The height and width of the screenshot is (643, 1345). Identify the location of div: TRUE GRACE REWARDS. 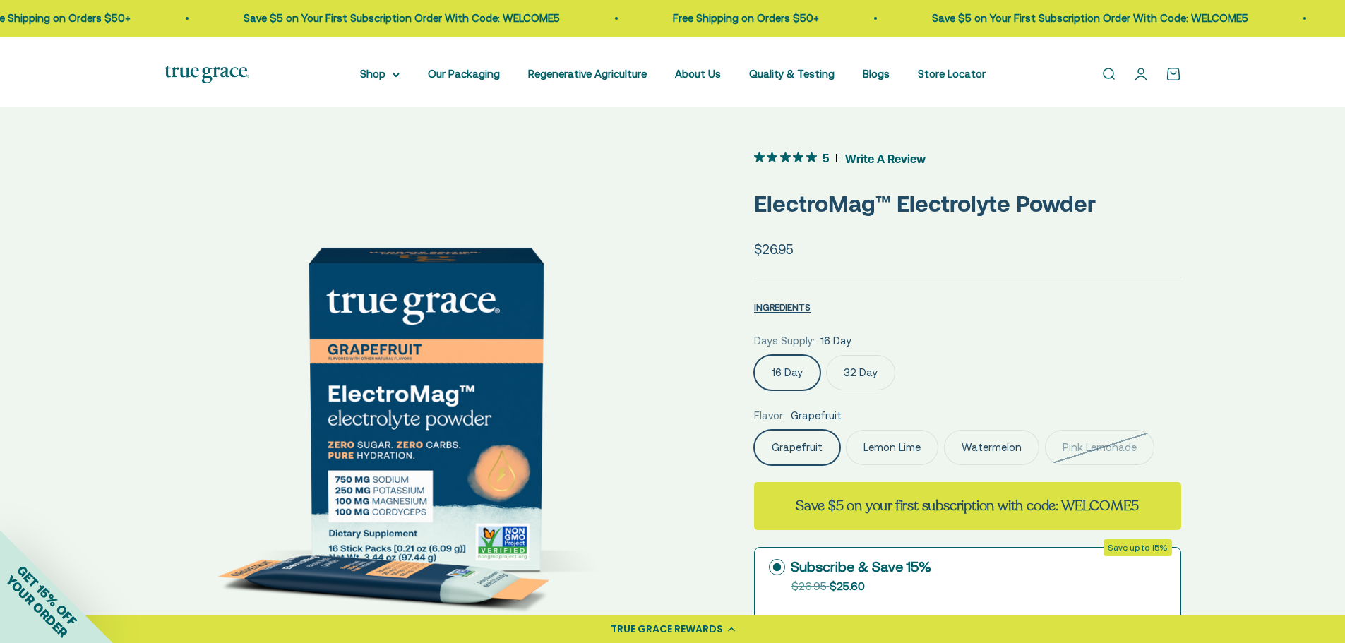
(667, 629).